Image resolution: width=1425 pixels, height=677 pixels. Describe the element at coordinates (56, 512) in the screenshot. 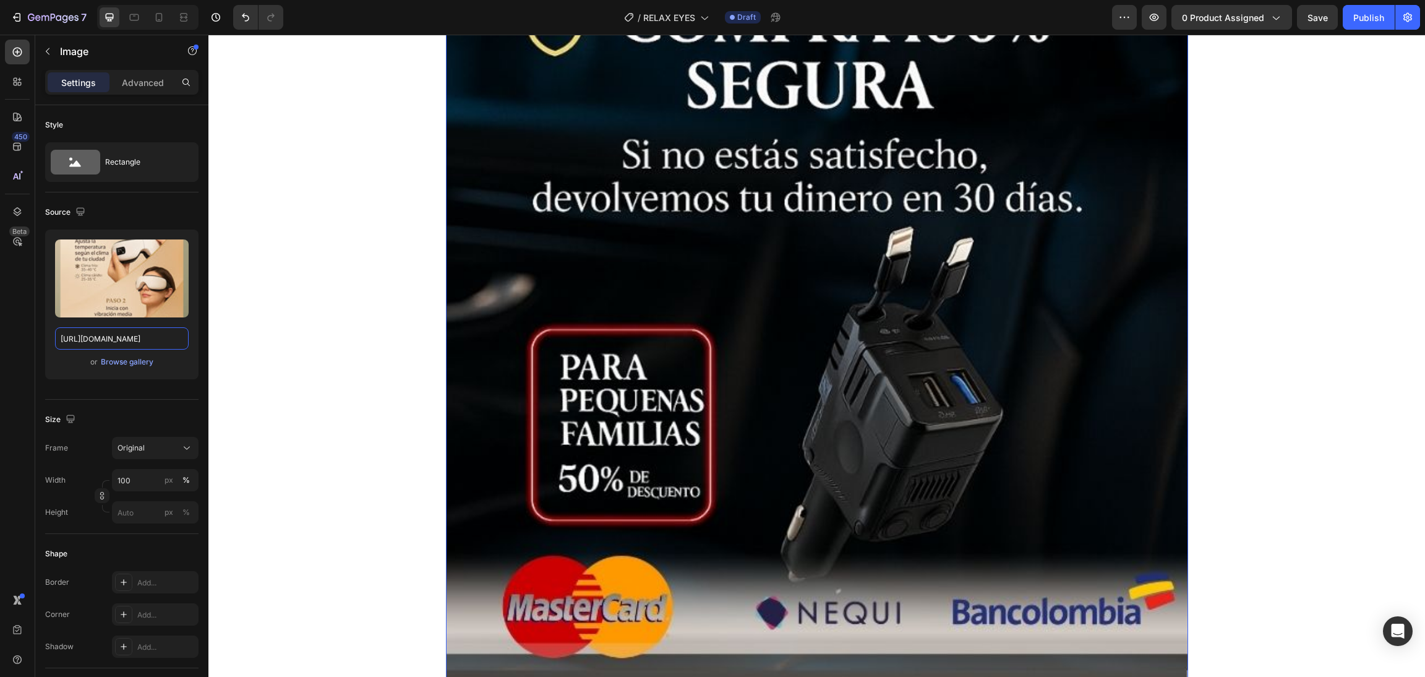

I see `label: Height` at that location.